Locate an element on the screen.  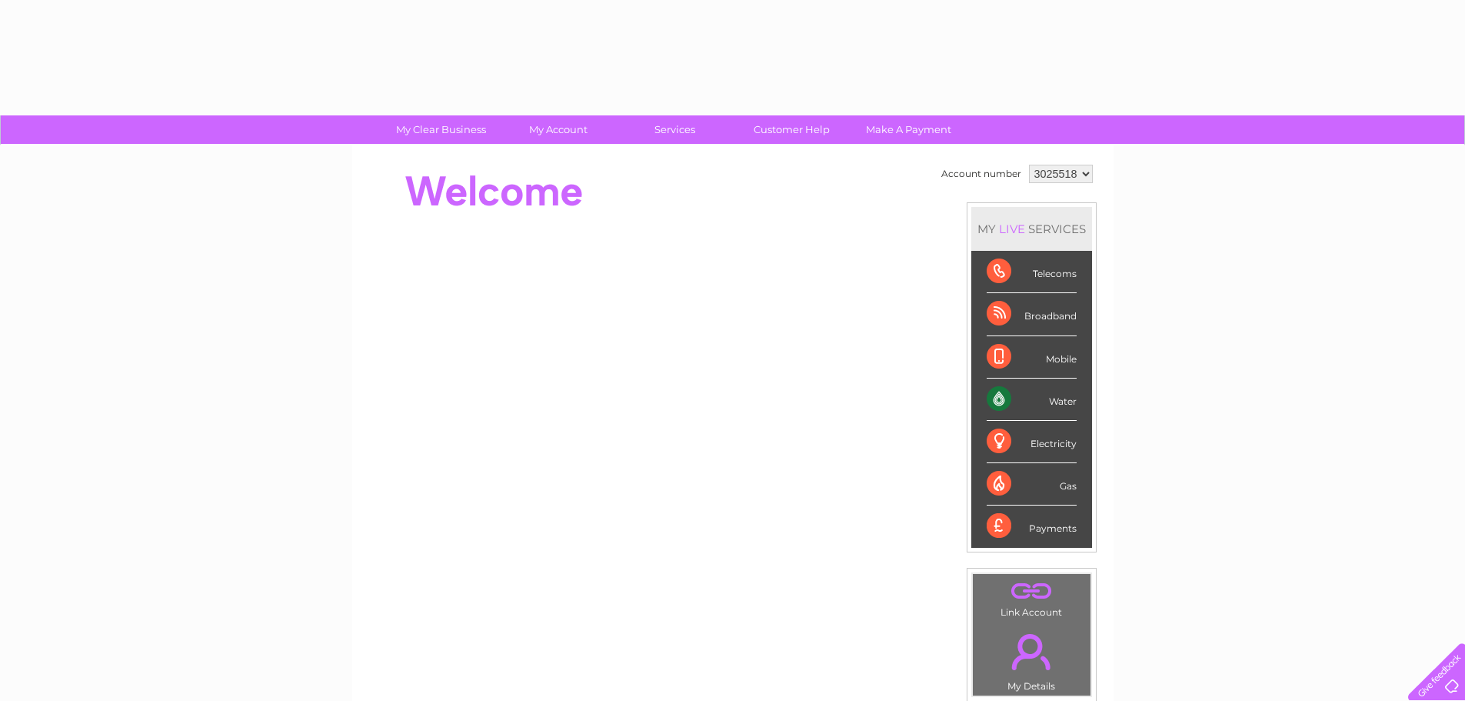
td: Link Account is located at coordinates (1031, 597).